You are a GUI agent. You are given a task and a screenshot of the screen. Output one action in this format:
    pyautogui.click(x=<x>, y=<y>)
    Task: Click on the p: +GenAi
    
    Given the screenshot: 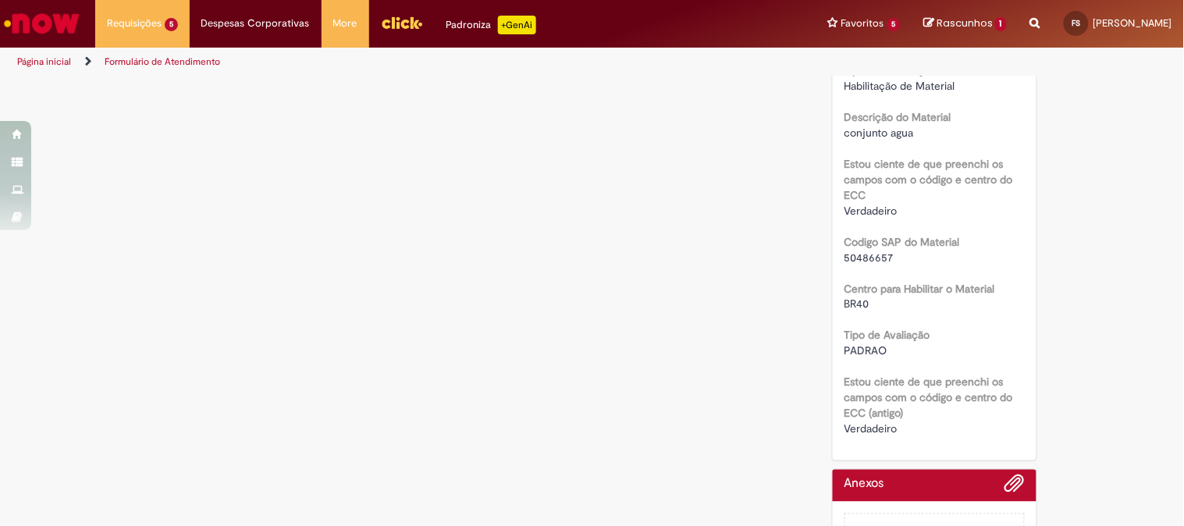 What is the action you would take?
    pyautogui.click(x=517, y=25)
    